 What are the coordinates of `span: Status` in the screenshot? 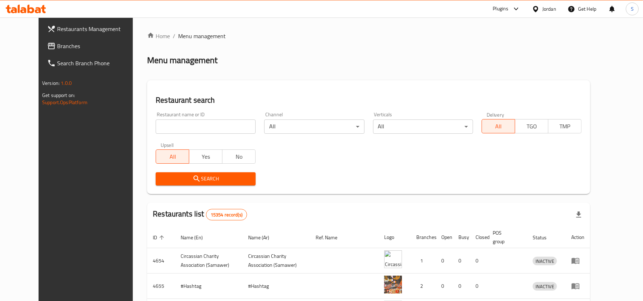 It's located at (544, 238).